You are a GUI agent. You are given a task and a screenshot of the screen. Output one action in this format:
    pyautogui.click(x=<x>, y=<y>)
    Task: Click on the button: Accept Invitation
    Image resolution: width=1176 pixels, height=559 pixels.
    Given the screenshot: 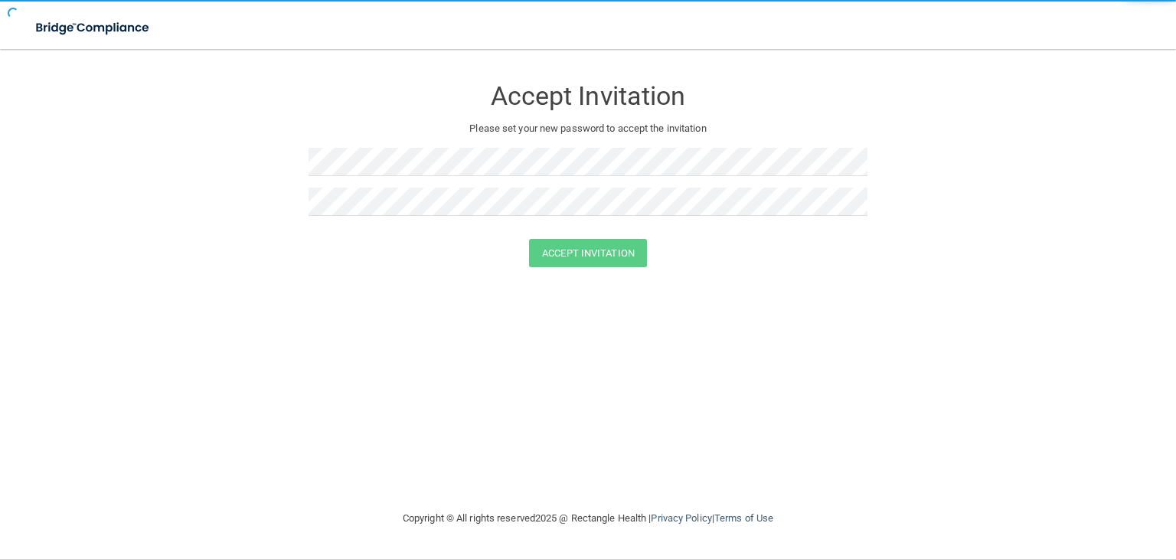 What is the action you would take?
    pyautogui.click(x=588, y=253)
    